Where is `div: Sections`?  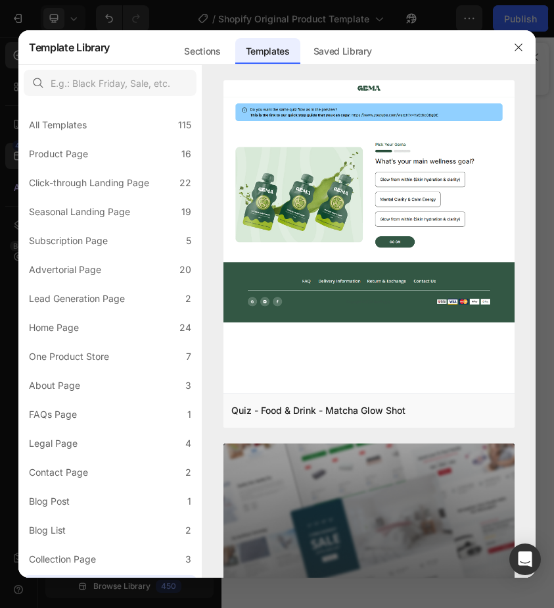 div: Sections is located at coordinates (202, 51).